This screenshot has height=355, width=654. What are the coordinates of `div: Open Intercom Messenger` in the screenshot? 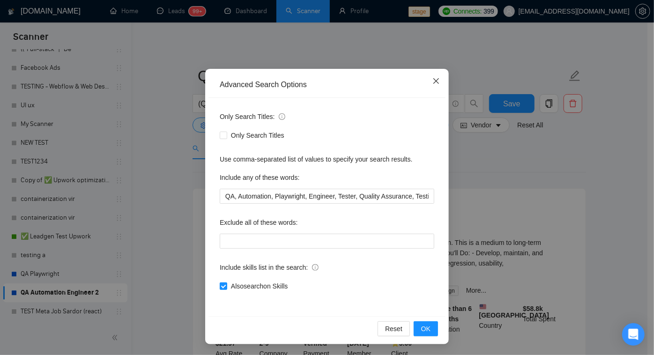 It's located at (633, 335).